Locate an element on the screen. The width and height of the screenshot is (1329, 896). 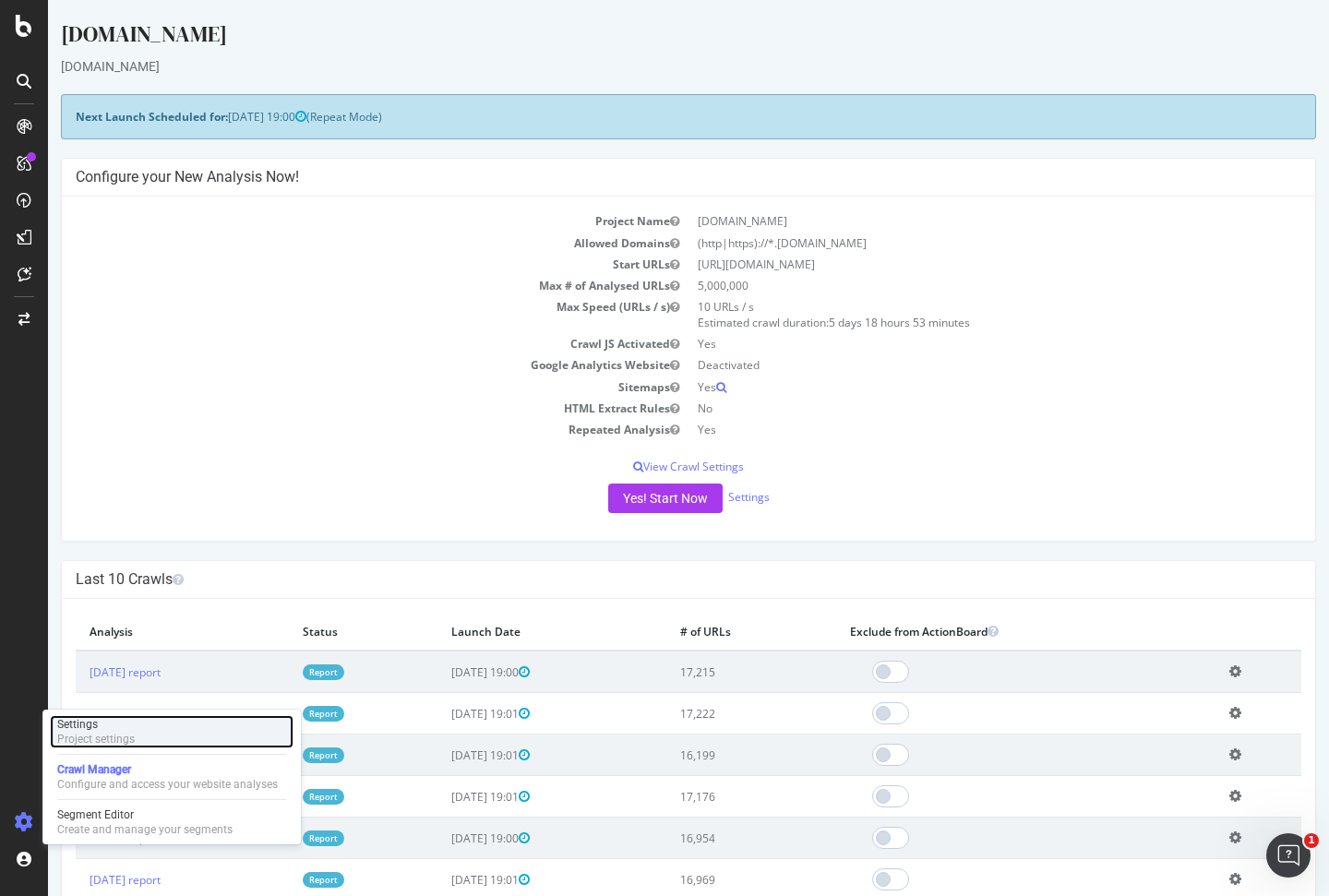
div: Create and manage your segments is located at coordinates (145, 830).